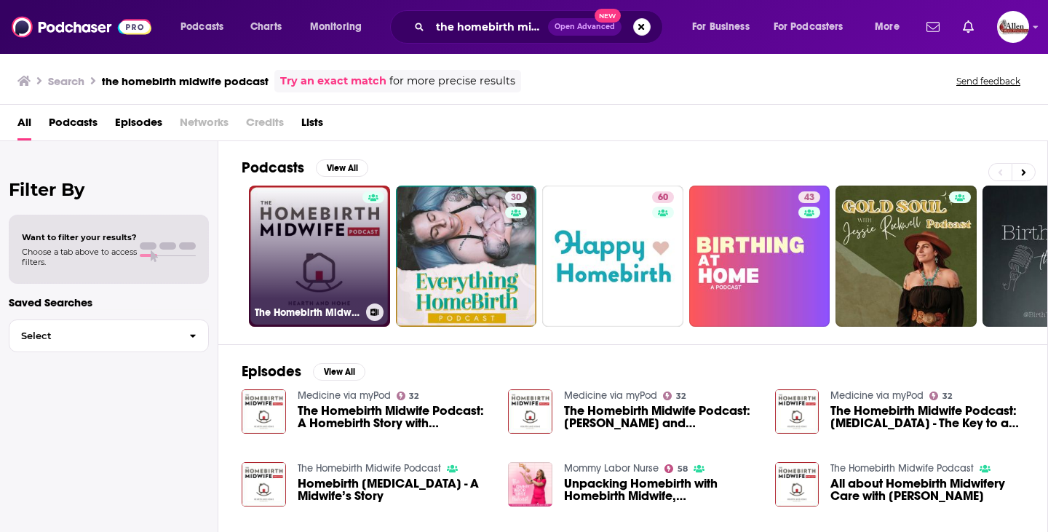 Image resolution: width=1048 pixels, height=532 pixels. What do you see at coordinates (540, 27) in the screenshot?
I see `div: Search podcasts, credits, & more...` at bounding box center [540, 27].